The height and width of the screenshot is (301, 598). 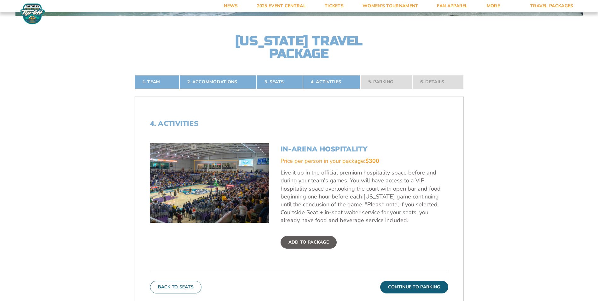 What do you see at coordinates (372, 161) in the screenshot?
I see `span: $300` at bounding box center [372, 161].